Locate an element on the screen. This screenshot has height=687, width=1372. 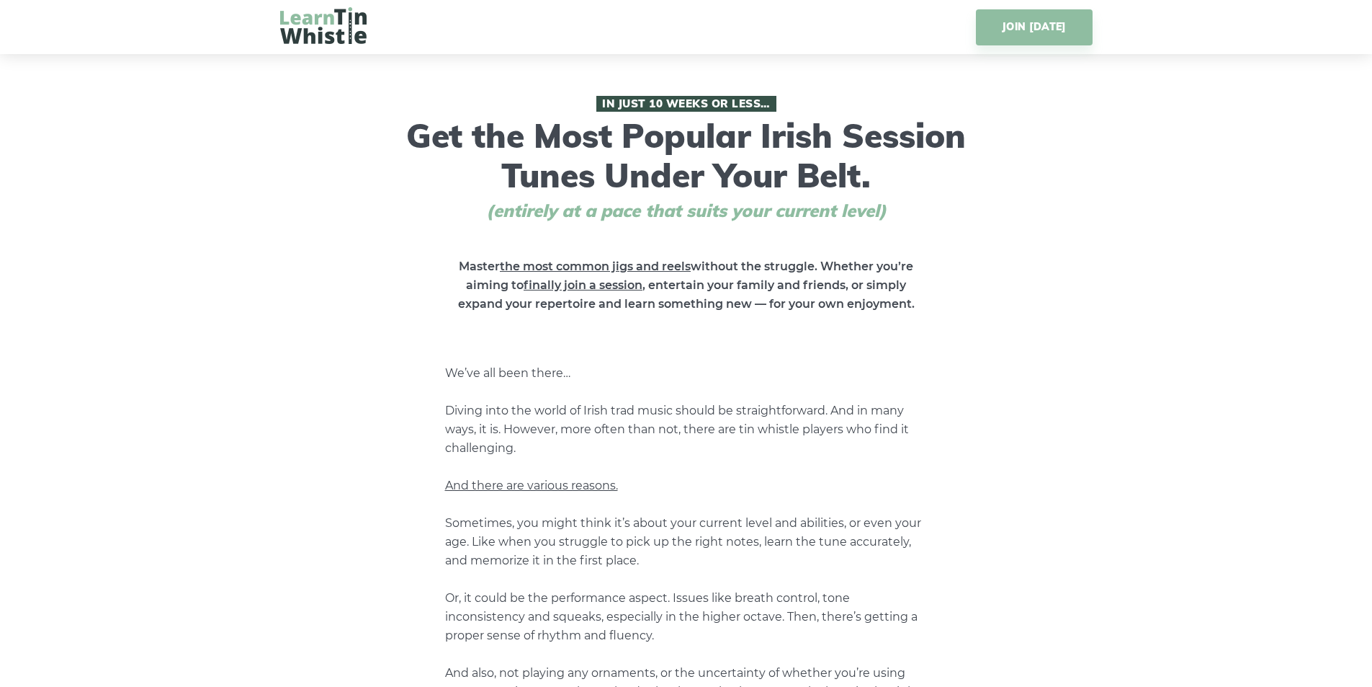
span: In Just 10 Weeks or Less… is located at coordinates (687, 104).